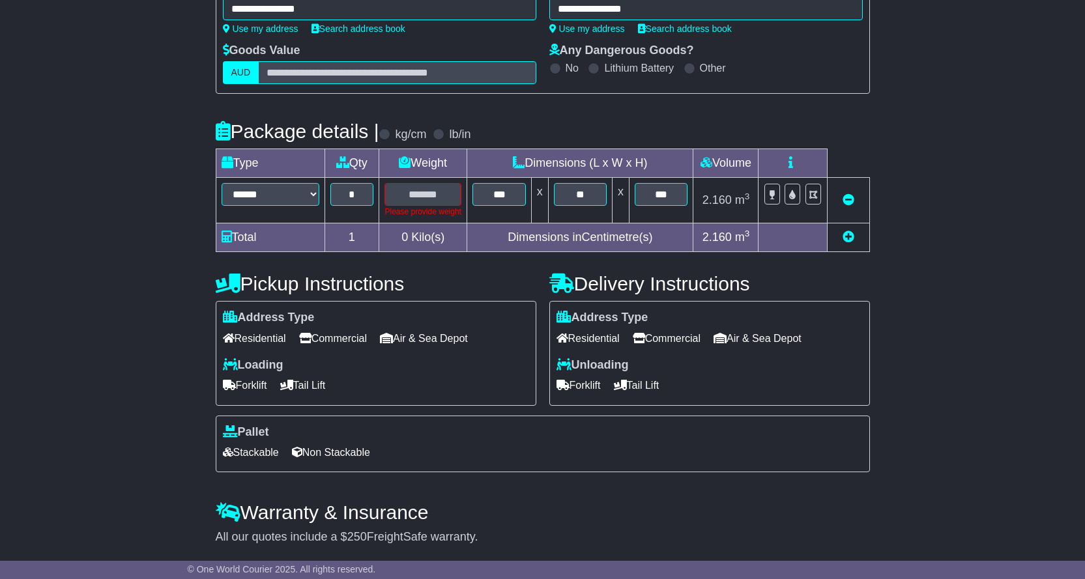  What do you see at coordinates (405, 237) in the screenshot?
I see `span: 0` at bounding box center [405, 237].